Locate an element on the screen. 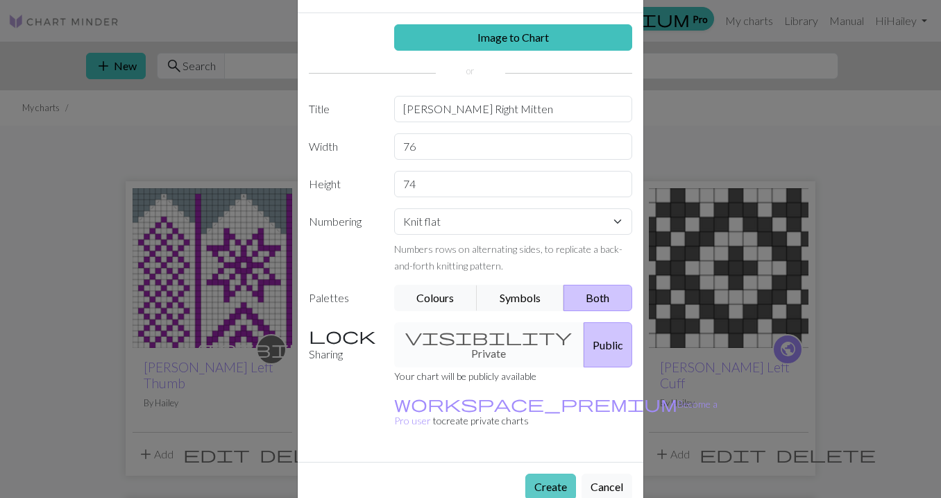 This screenshot has width=941, height=498. small: Numbers rows on alternating sides, to replicate a back-and-forth knitting pattern. is located at coordinates (508, 257).